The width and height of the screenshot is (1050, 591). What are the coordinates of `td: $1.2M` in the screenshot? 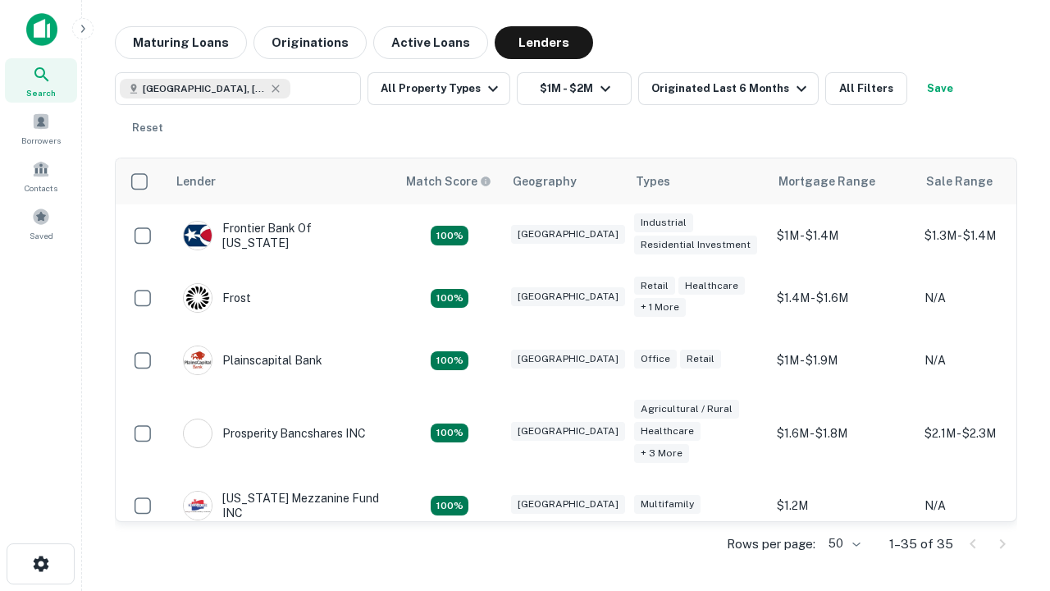 It's located at (842, 505).